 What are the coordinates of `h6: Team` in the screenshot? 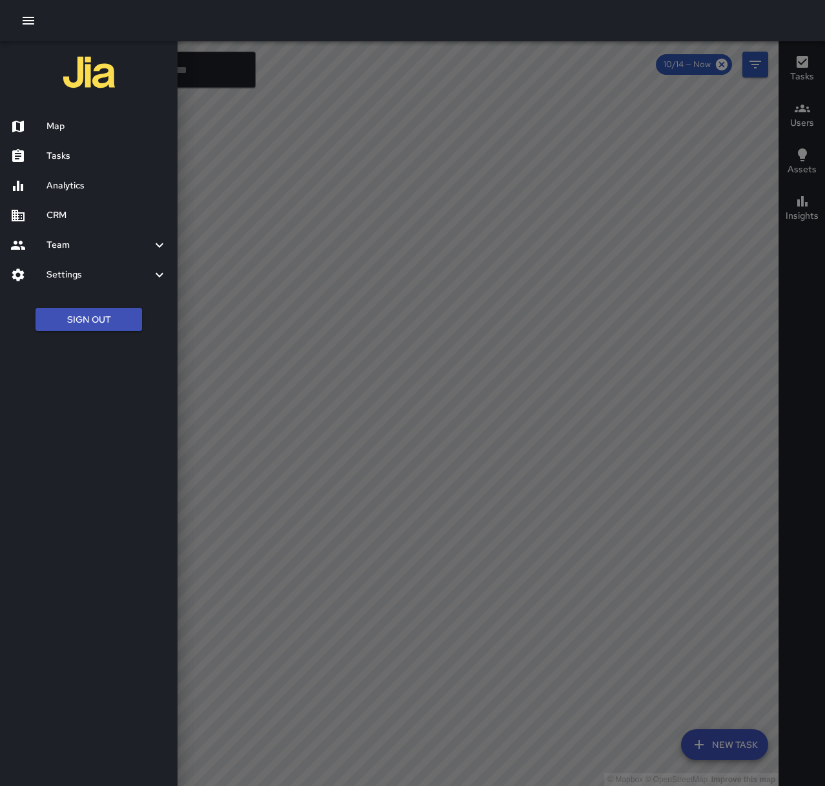 It's located at (99, 245).